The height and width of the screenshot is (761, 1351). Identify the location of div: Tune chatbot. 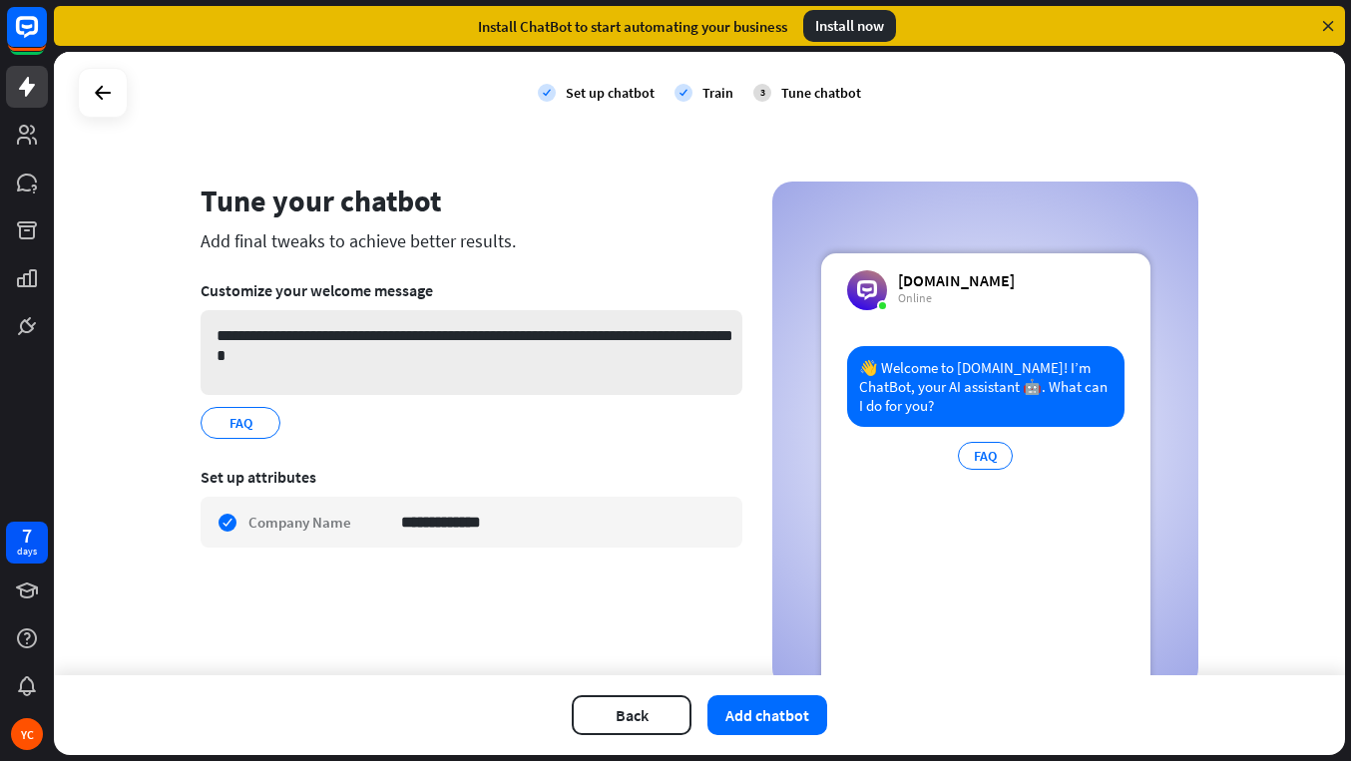
(821, 93).